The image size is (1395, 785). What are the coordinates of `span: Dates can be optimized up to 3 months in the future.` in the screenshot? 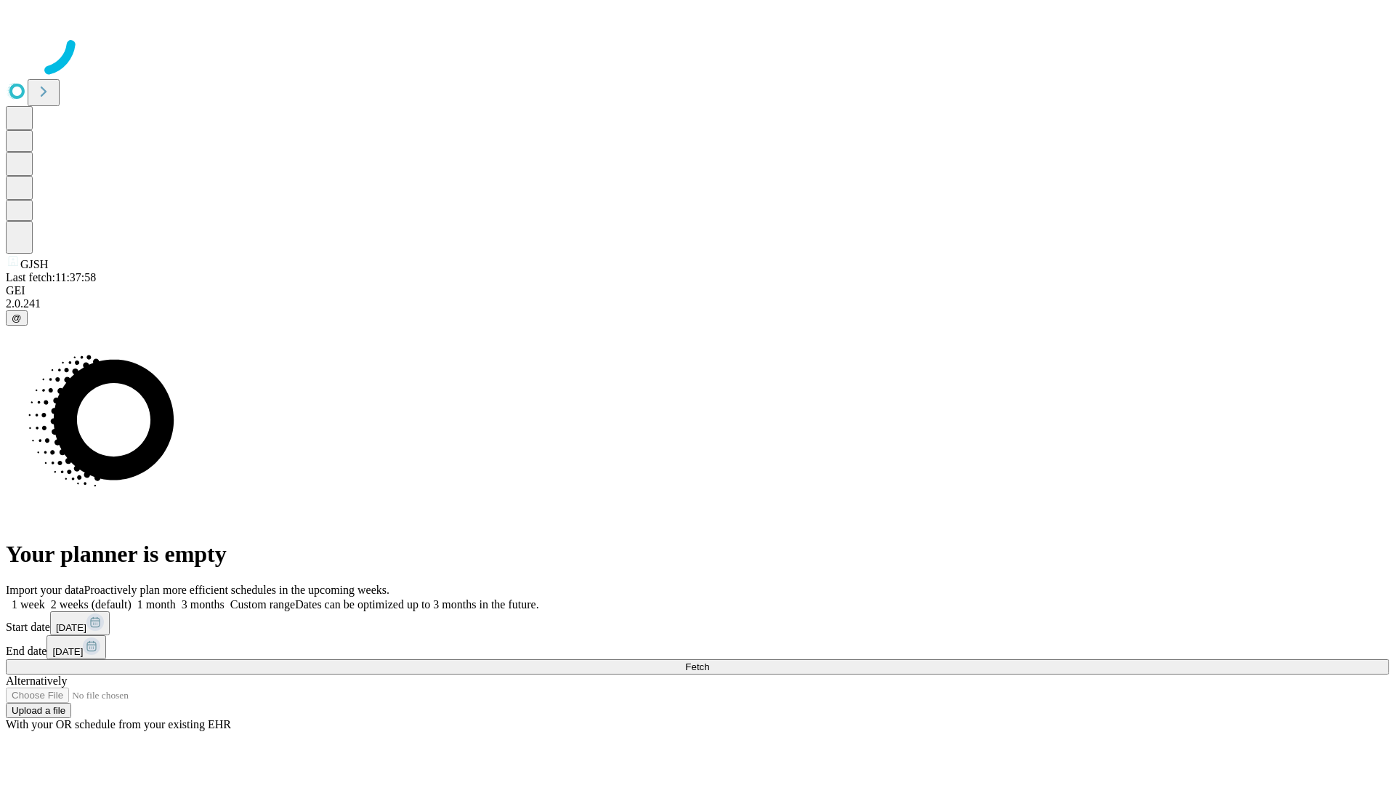 It's located at (416, 604).